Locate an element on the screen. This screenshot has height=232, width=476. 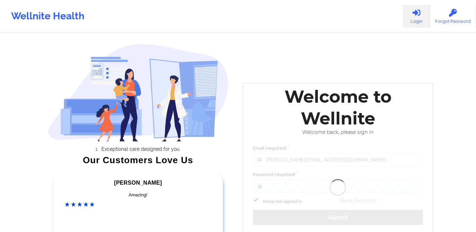
li: Exceptional care designed for you. is located at coordinates (141, 149).